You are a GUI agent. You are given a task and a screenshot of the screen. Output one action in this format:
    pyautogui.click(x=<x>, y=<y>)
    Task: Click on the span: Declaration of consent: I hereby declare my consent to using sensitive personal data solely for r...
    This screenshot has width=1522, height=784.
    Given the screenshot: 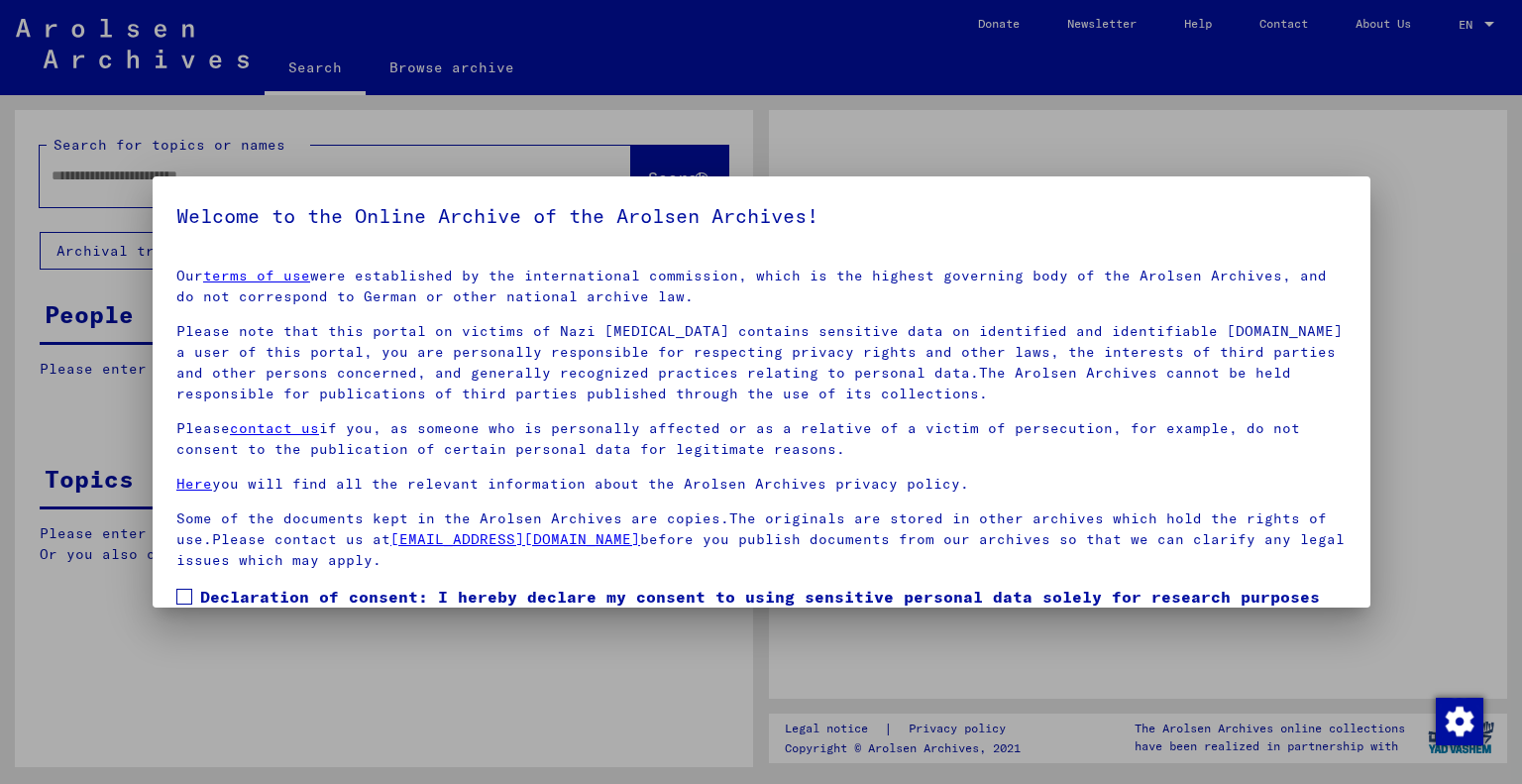 What is the action you would take?
    pyautogui.click(x=773, y=620)
    